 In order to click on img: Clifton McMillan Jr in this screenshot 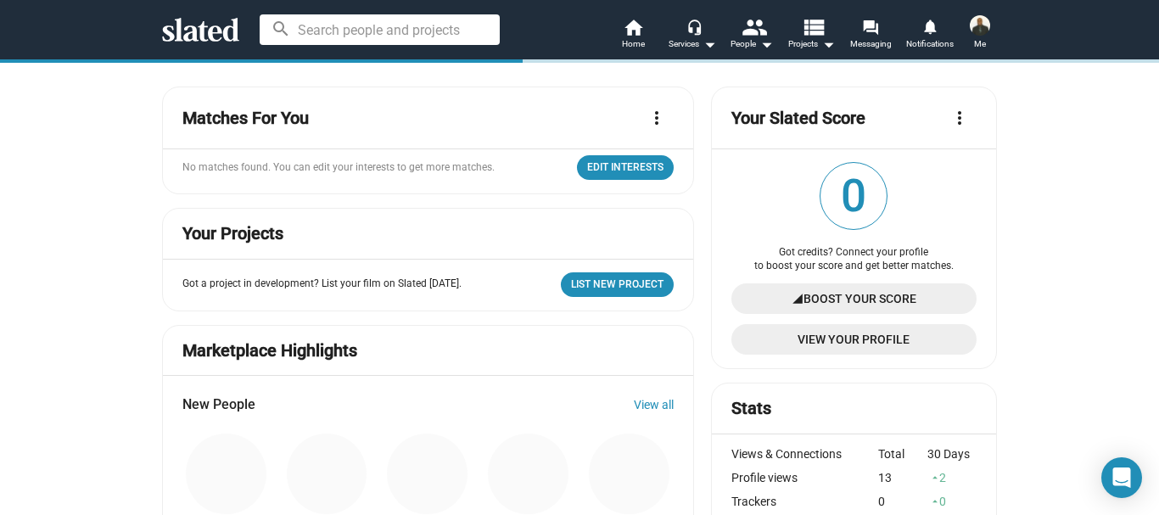, I will do `click(980, 25)`.